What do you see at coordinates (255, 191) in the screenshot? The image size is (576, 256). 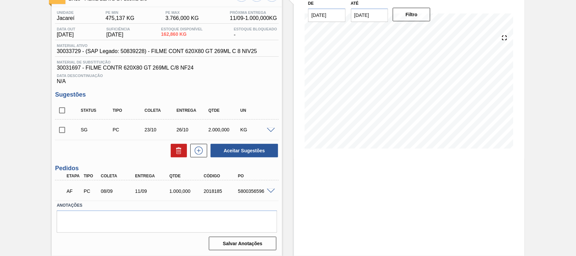 I see `div: 5800356596` at bounding box center [255, 191].